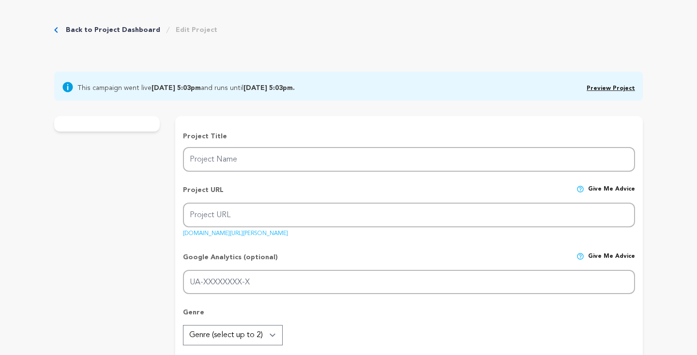 The width and height of the screenshot is (697, 355). I want to click on p: Project URL, so click(203, 194).